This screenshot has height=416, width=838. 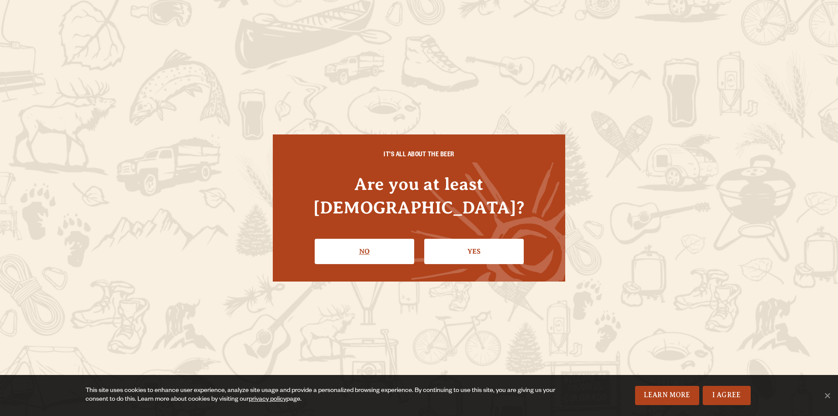 What do you see at coordinates (727, 396) in the screenshot?
I see `a: I Agree` at bounding box center [727, 396].